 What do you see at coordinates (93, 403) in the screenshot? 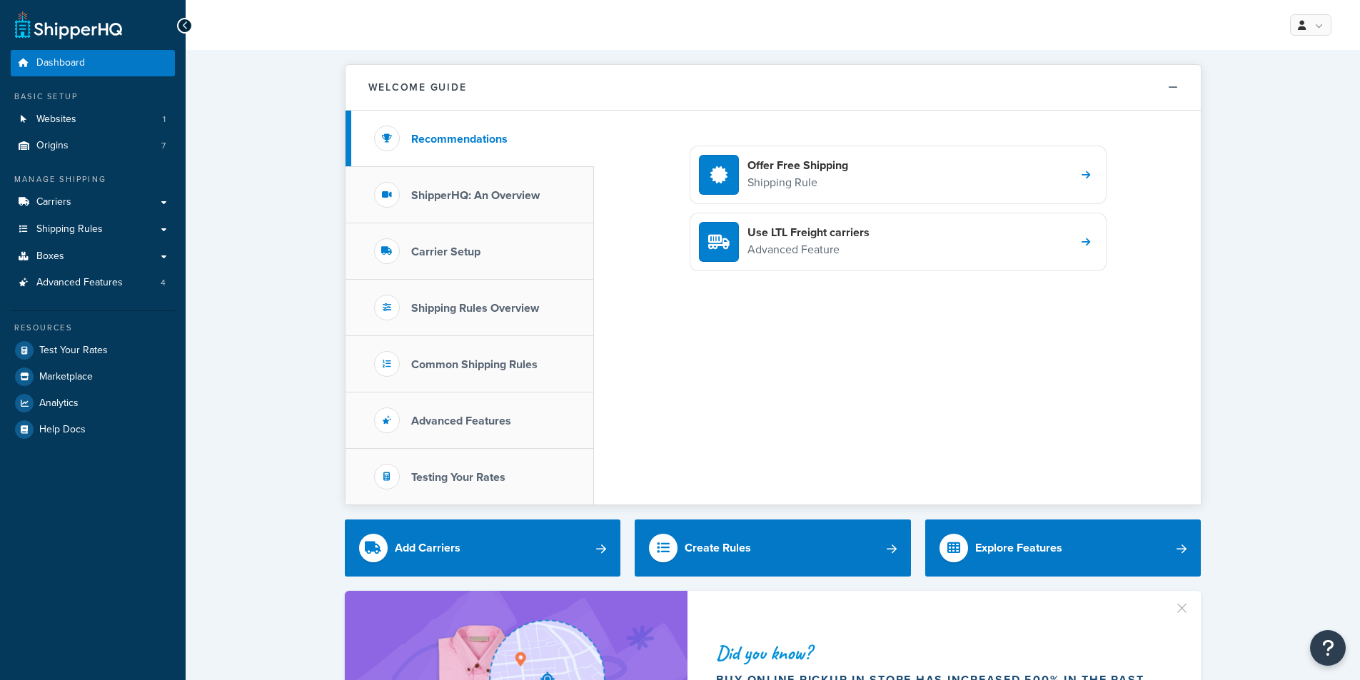
I see `a: Analytics` at bounding box center [93, 403].